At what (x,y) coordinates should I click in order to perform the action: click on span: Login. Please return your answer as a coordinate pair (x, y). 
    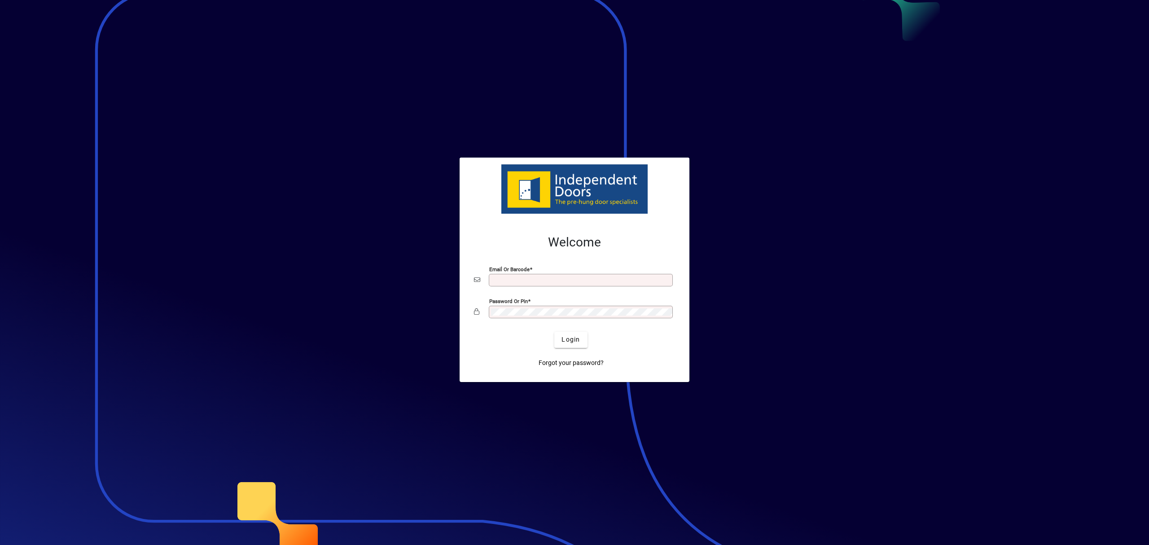
    Looking at the image, I should click on (571, 339).